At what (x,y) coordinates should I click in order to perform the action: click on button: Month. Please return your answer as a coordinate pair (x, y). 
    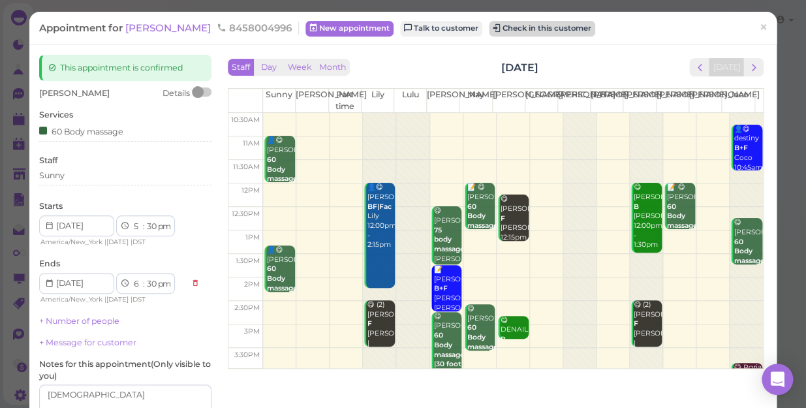
    Looking at the image, I should click on (332, 67).